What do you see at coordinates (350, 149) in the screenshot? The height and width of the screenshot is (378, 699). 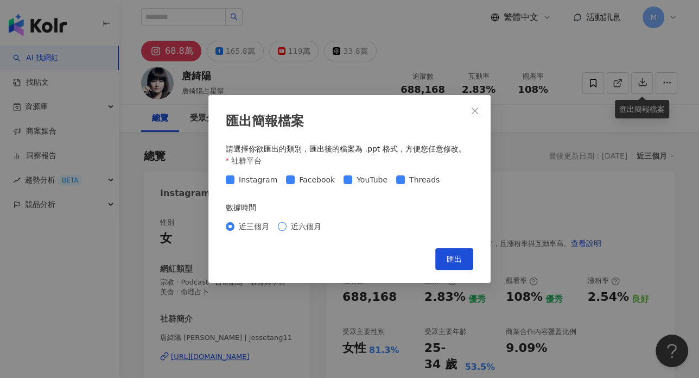 I see `div: 請選擇你欲匯出的類別，匯出後的檔案為 .ppt 格式，方便您任意修改。` at bounding box center [350, 149].